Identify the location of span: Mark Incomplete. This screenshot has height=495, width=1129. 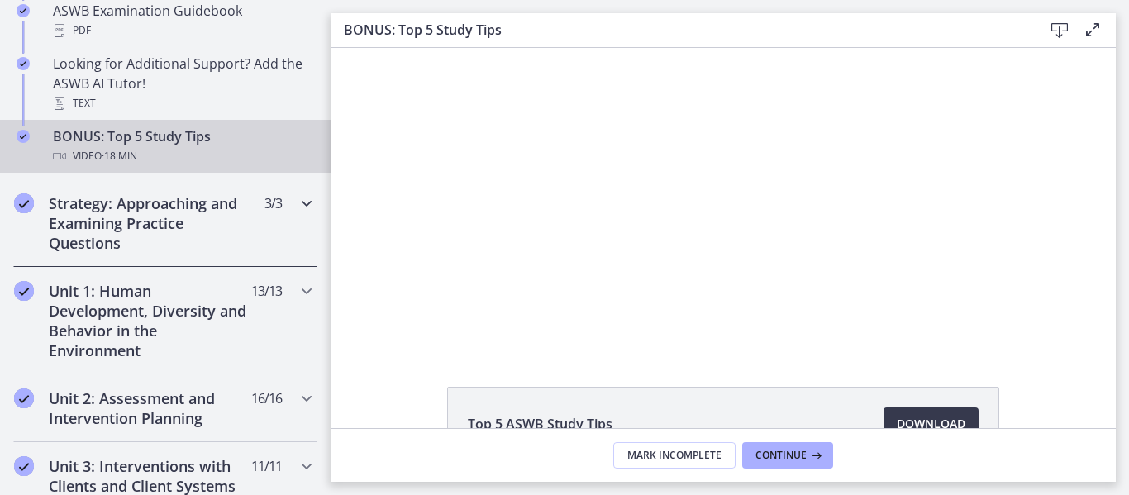
(674, 455).